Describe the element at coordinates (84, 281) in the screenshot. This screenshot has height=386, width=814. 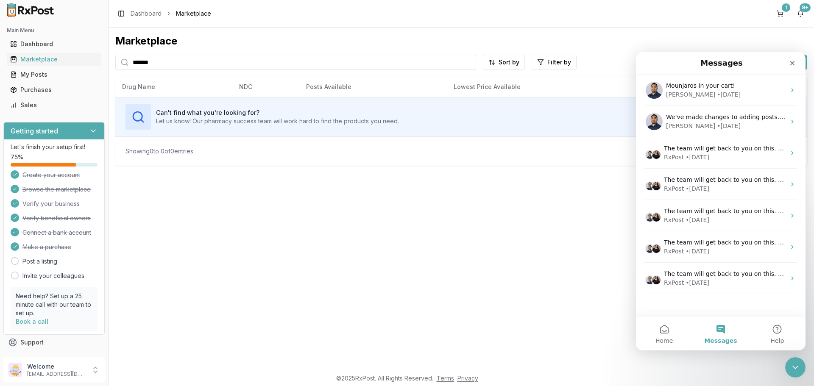
I see `button: Messages` at that location.